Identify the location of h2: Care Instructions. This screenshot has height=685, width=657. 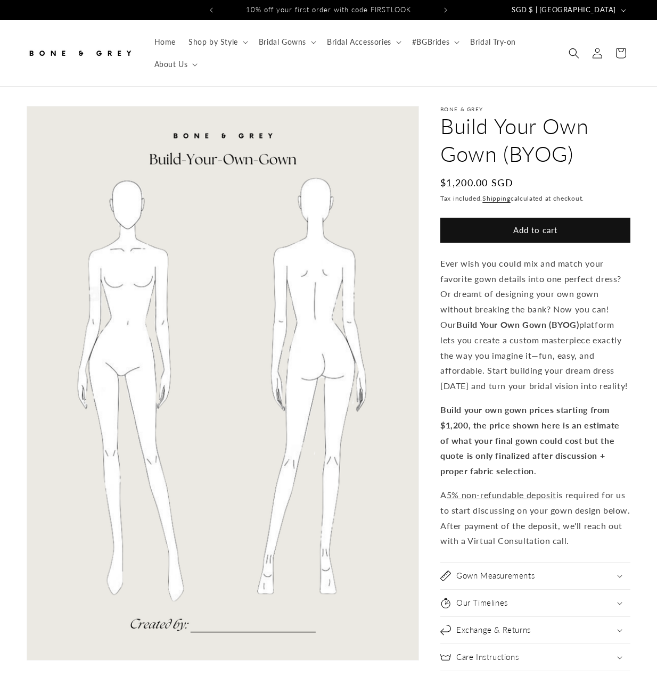
(487, 657).